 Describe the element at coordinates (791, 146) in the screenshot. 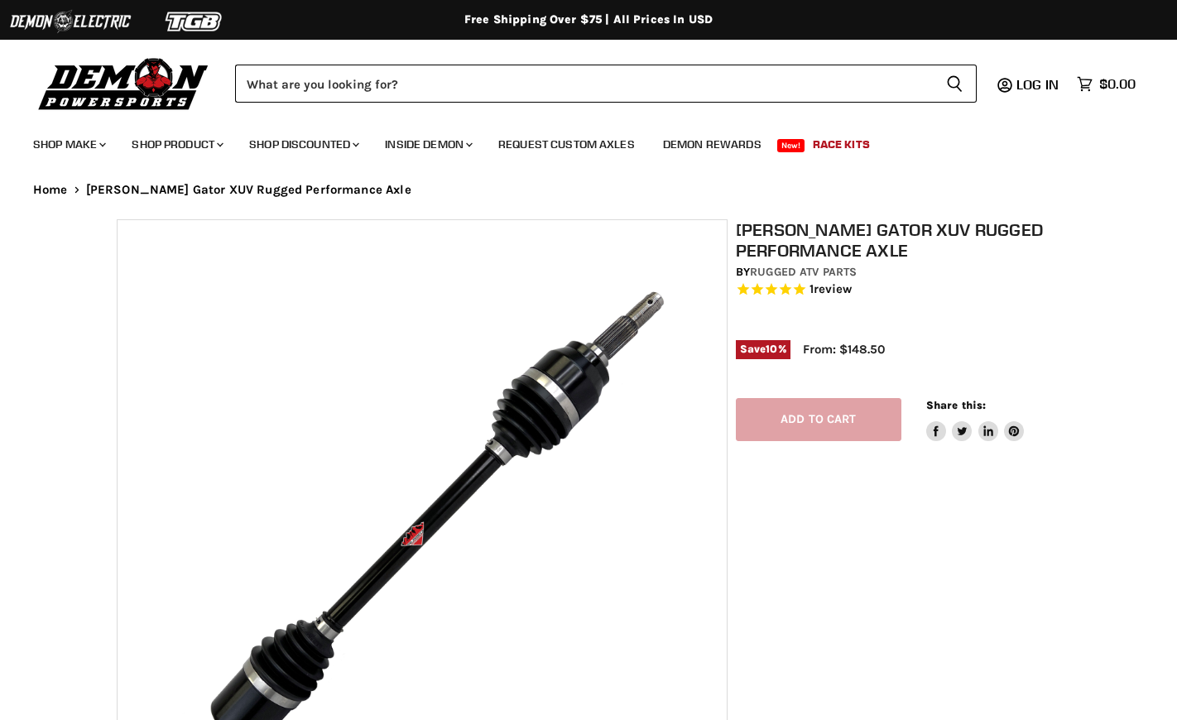

I see `span: New!` at that location.